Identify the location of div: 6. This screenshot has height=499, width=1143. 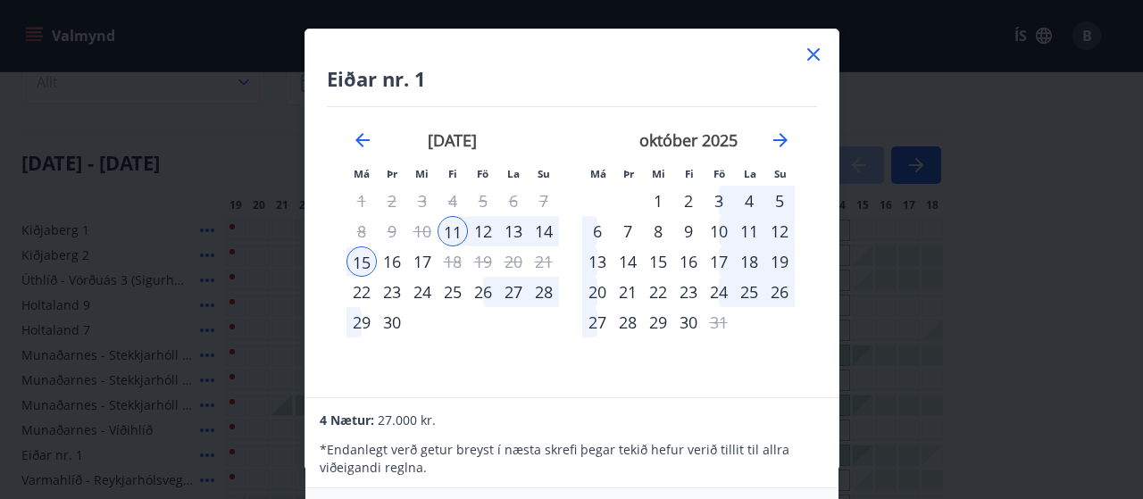
(597, 231).